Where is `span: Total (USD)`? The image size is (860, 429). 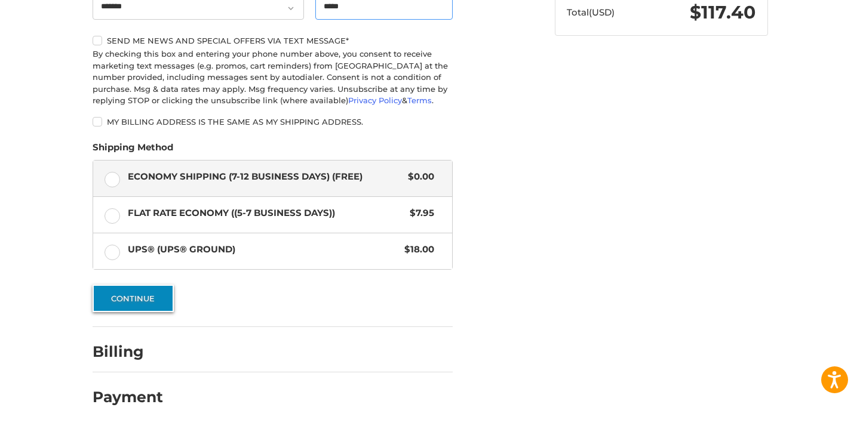
span: Total (USD) is located at coordinates (591, 12).